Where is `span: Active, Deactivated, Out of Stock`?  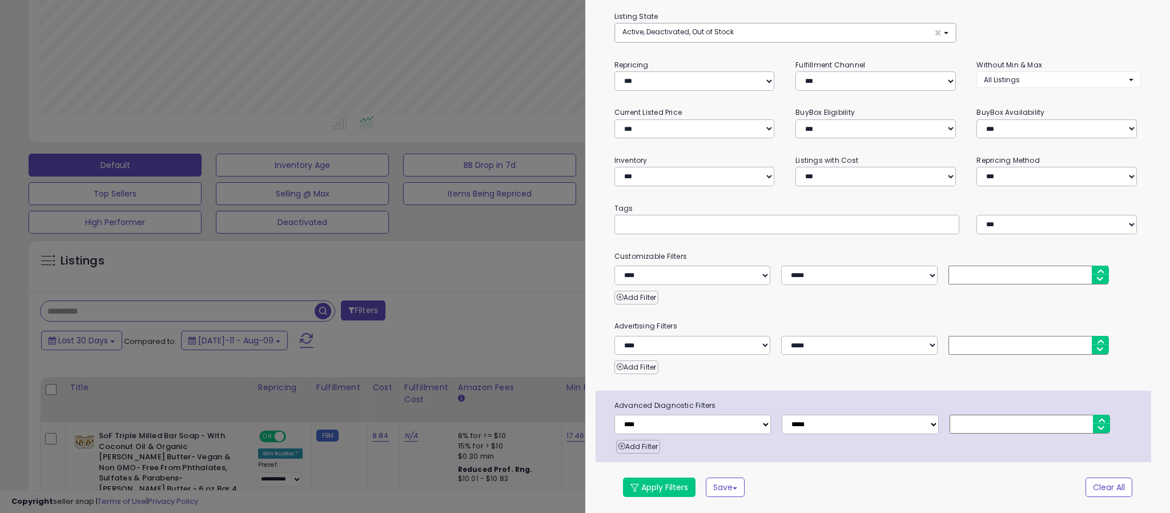
span: Active, Deactivated, Out of Stock is located at coordinates (678, 31).